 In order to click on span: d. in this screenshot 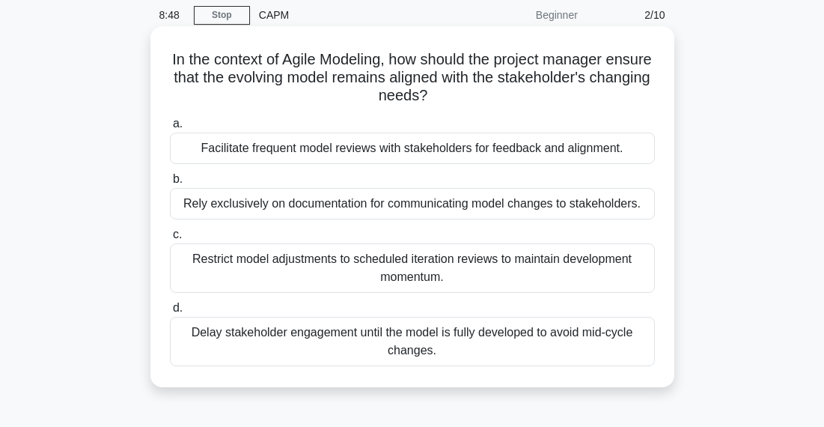, I will do `click(177, 307)`.